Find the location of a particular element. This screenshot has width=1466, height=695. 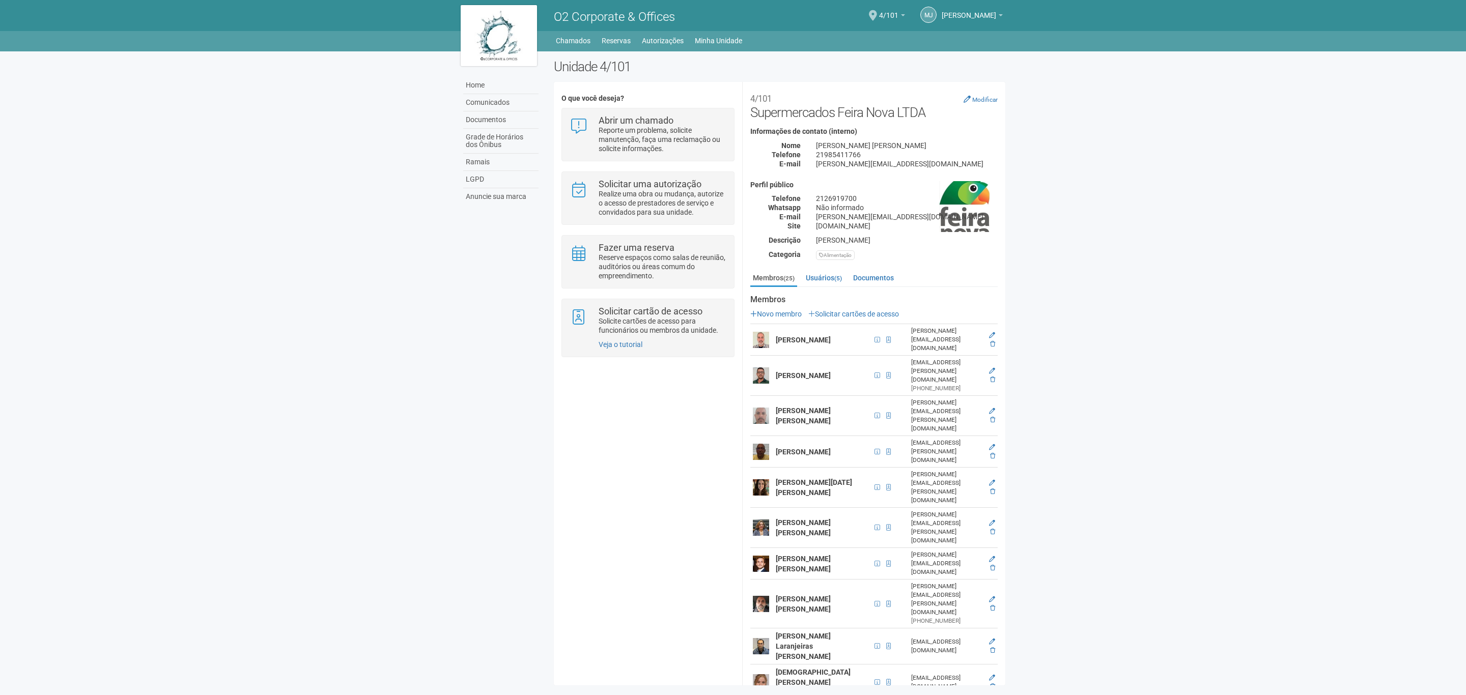

p: Reserve espaços como salas de reunião, auditórios ou áreas comum do empreendimento. is located at coordinates (662, 267).